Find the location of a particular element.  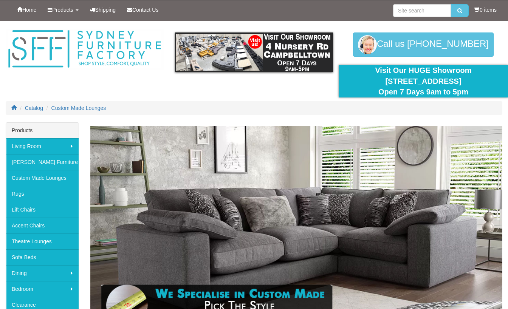

li: 0 items is located at coordinates (485, 10).